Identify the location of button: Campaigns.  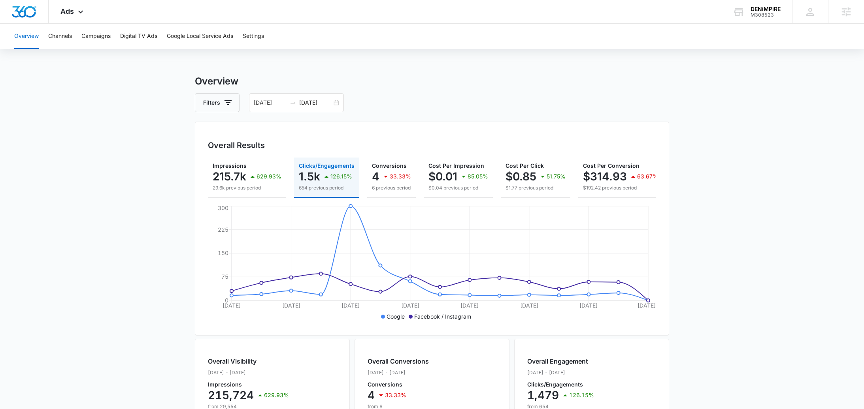
(96, 36).